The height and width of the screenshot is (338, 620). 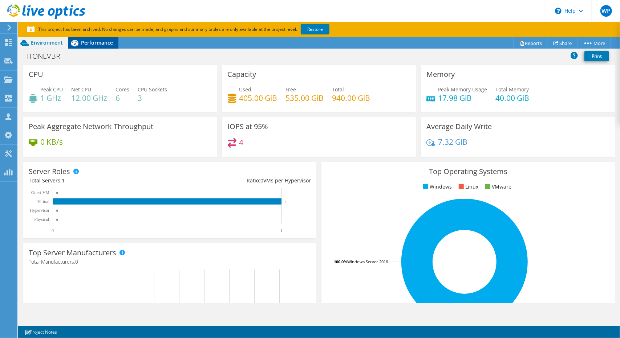 What do you see at coordinates (531, 43) in the screenshot?
I see `a: Reports` at bounding box center [531, 43].